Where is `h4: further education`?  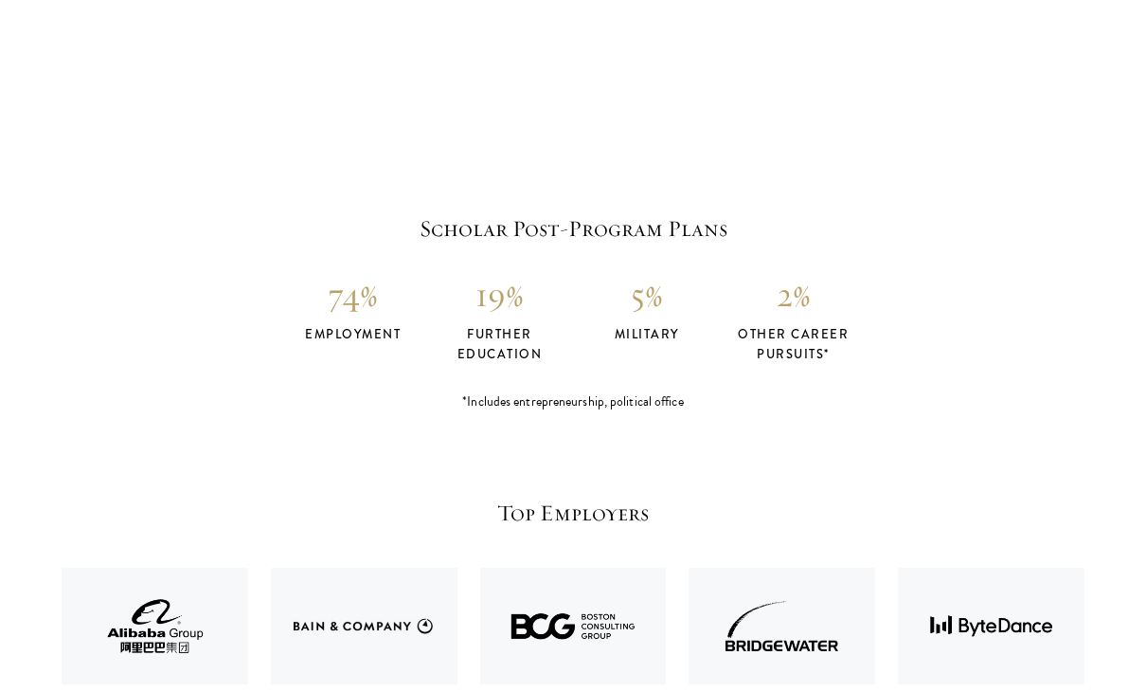 h4: further education is located at coordinates (499, 344).